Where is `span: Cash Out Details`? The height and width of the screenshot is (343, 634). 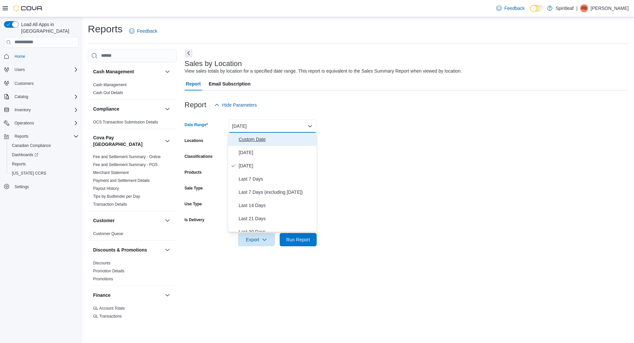 span: Cash Out Details is located at coordinates (108, 93).